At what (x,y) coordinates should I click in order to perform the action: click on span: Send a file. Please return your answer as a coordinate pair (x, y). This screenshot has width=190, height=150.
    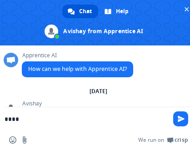
    Looking at the image, I should click on (25, 140).